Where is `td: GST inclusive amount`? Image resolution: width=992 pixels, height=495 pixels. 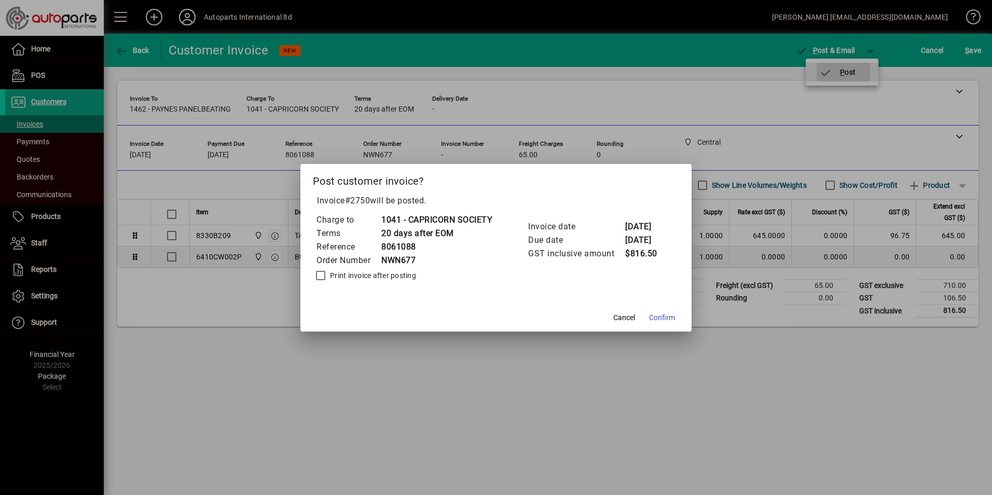 td: GST inclusive amount is located at coordinates (576, 254).